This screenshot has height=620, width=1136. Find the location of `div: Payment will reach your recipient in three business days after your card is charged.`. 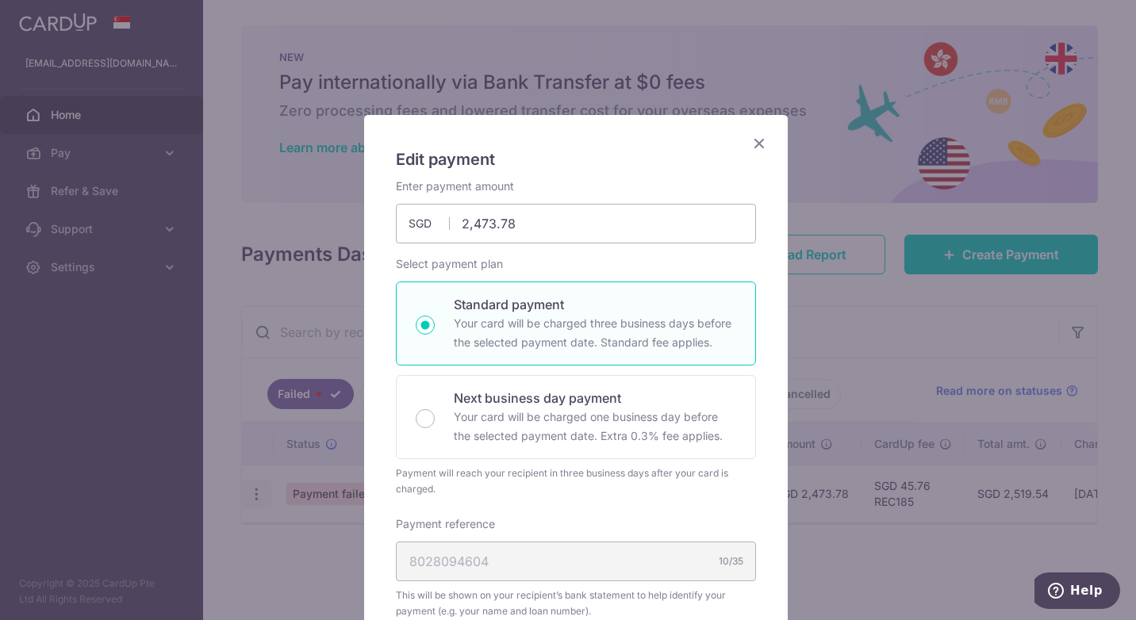

div: Payment will reach your recipient in three business days after your card is charged. is located at coordinates (576, 481).